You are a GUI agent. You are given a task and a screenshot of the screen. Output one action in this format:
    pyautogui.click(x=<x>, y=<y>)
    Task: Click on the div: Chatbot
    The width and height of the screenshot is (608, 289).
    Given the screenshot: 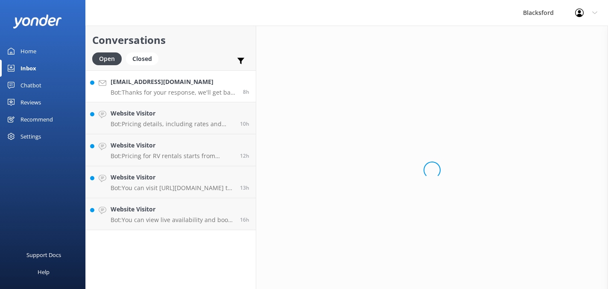 What is the action you would take?
    pyautogui.click(x=31, y=85)
    